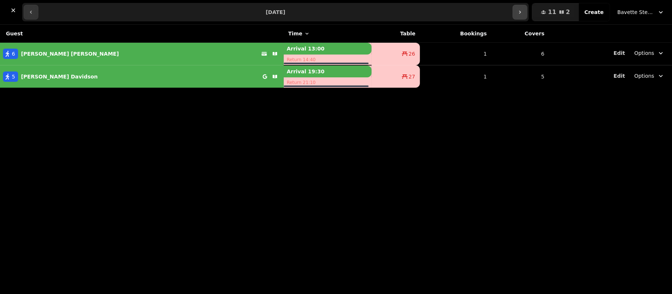 The height and width of the screenshot is (294, 672). I want to click on th: Covers, so click(520, 34).